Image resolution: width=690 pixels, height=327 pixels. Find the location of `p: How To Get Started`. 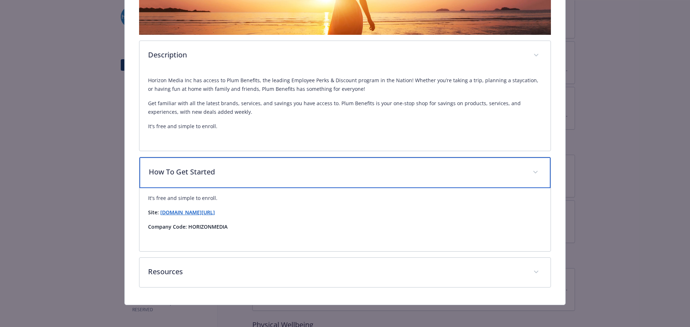

p: How To Get Started is located at coordinates (336, 172).